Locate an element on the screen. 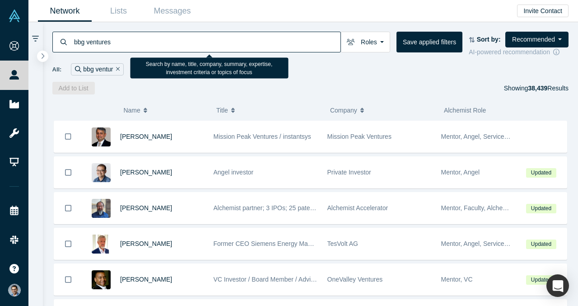 The width and height of the screenshot is (578, 306). img: VP Singh's Account is located at coordinates (14, 290).